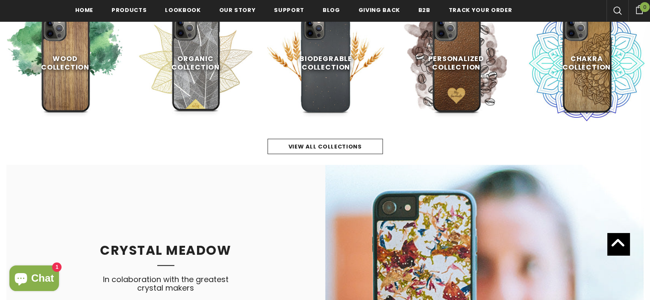  I want to click on inbox-online-store-chat: Shopify online store chat, so click(34, 280).